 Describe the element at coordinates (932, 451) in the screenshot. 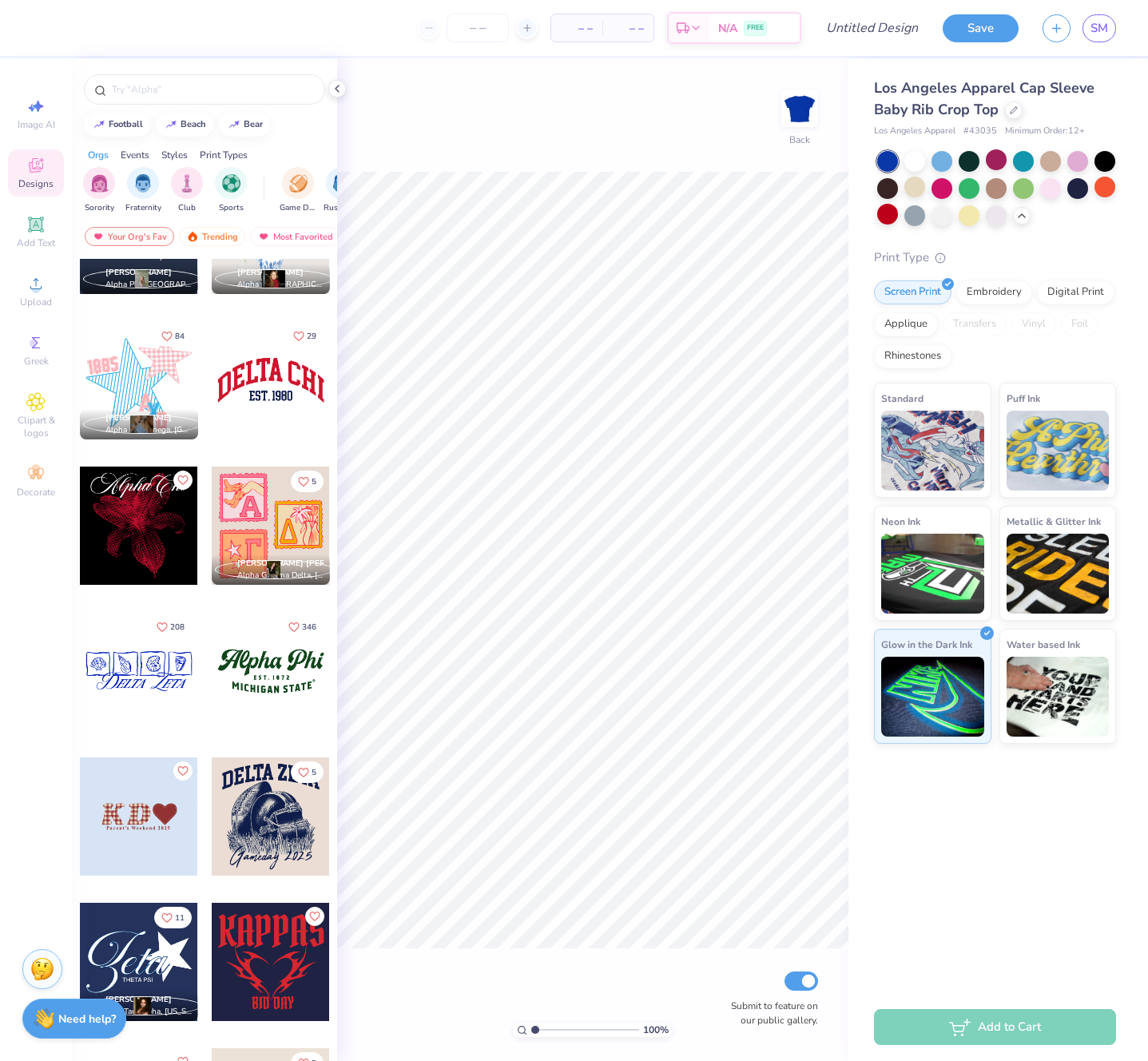

I see `img: Standard` at that location.